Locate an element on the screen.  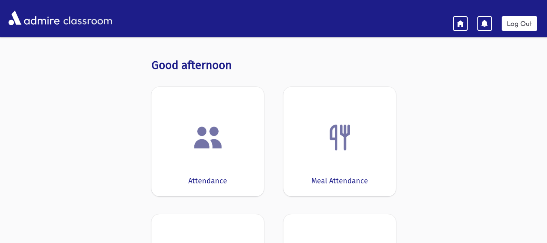
span: classroom is located at coordinates (87, 18).